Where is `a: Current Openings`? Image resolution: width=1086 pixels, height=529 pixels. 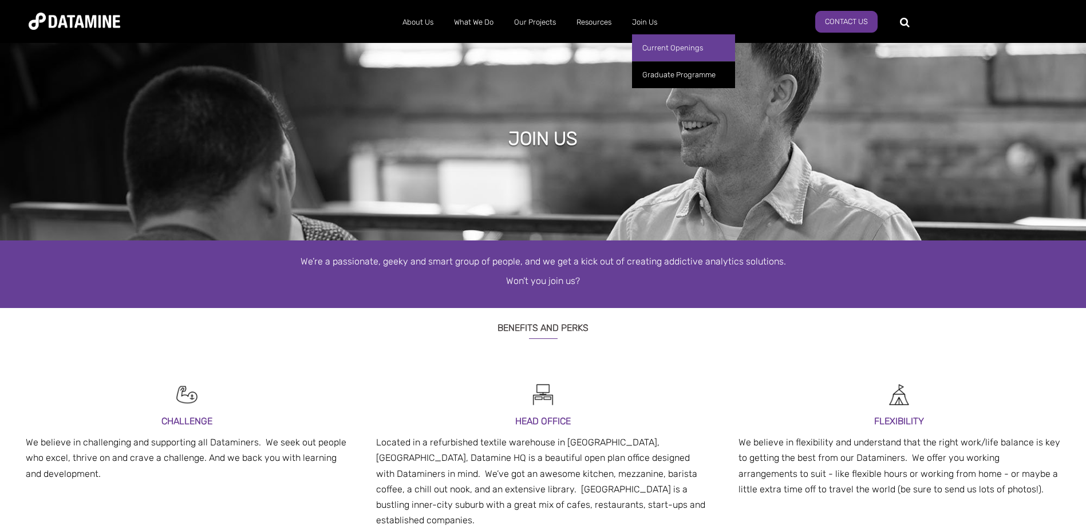 a: Current Openings is located at coordinates (683, 47).